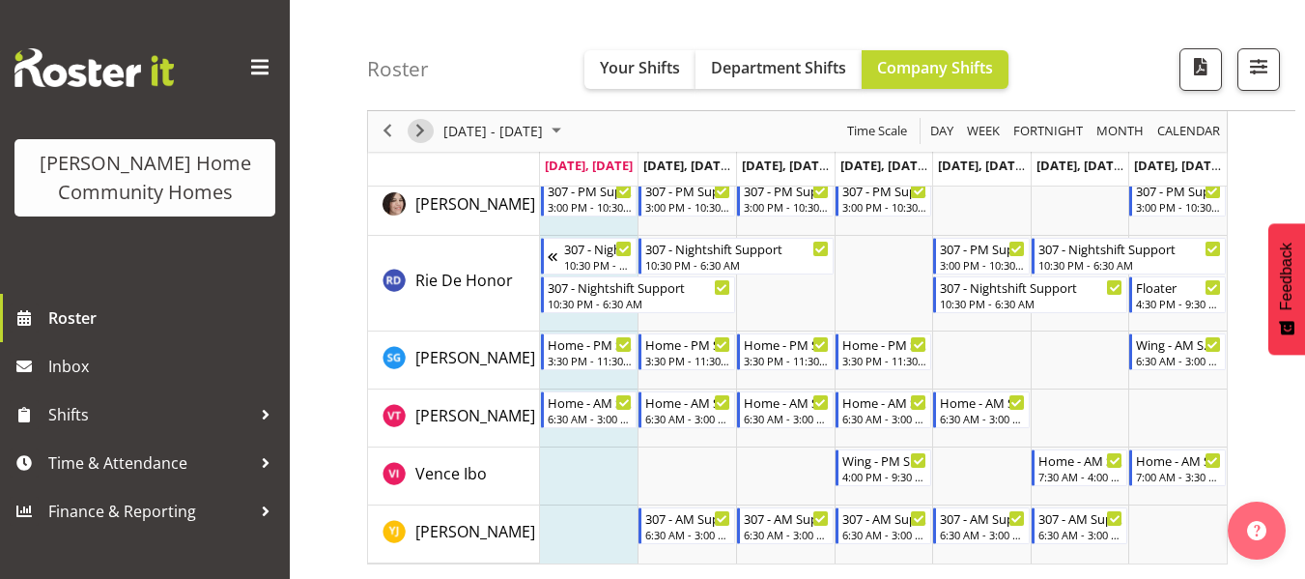 This screenshot has height=579, width=1305. I want to click on button: Feedback - Show survey, so click(1287, 289).